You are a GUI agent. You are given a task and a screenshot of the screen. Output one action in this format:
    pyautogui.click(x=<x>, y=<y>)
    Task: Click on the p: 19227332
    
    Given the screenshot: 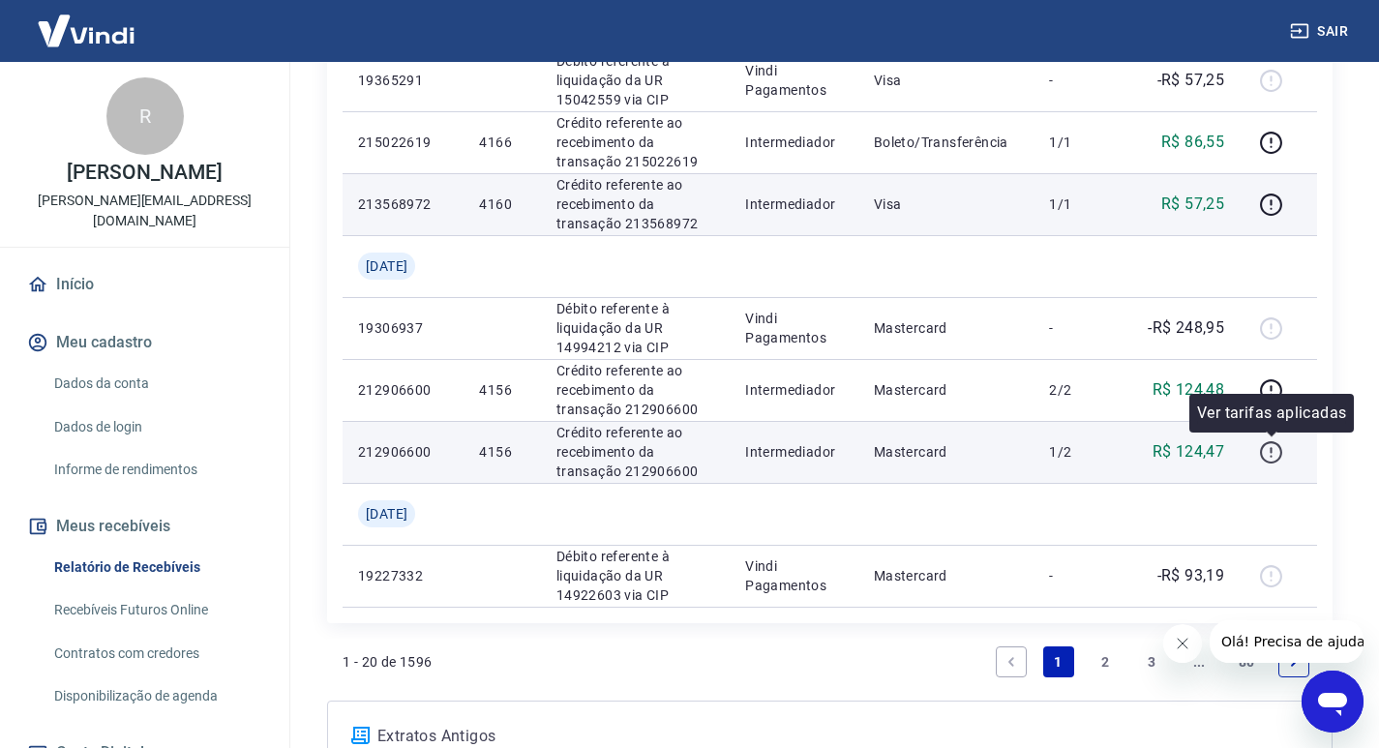 What is the action you would take?
    pyautogui.click(x=402, y=576)
    